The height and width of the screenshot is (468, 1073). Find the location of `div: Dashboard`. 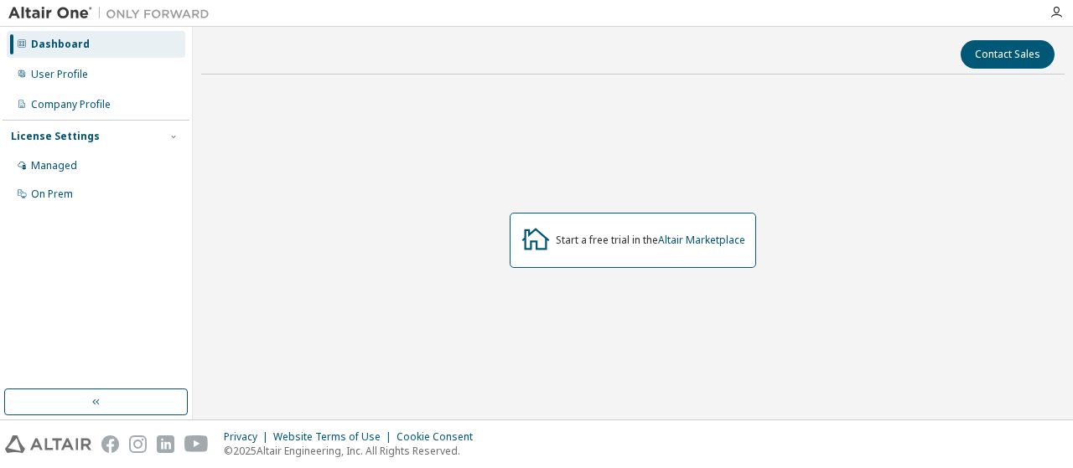

div: Dashboard is located at coordinates (60, 44).